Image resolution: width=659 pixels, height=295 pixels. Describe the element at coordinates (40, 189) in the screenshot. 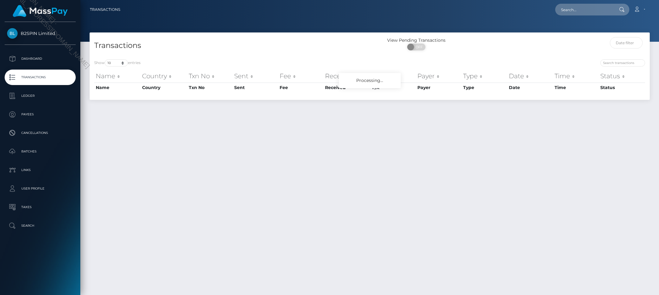

I see `a: User Profile` at that location.